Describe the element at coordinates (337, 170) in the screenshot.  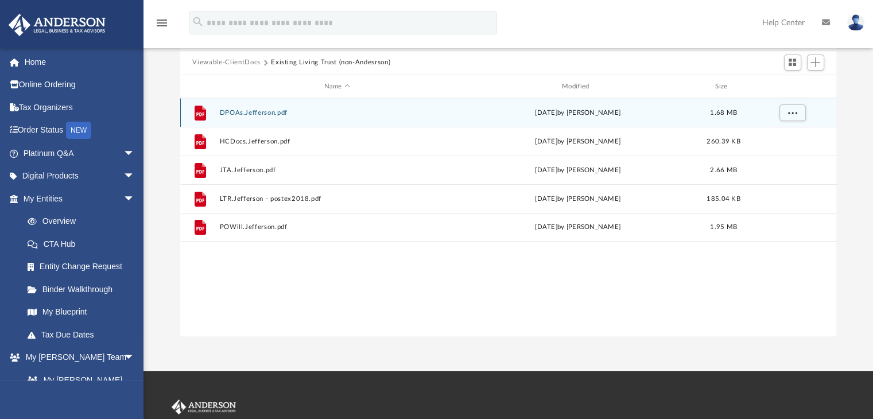
I see `button: JTA.Jefferson.pdf` at that location.